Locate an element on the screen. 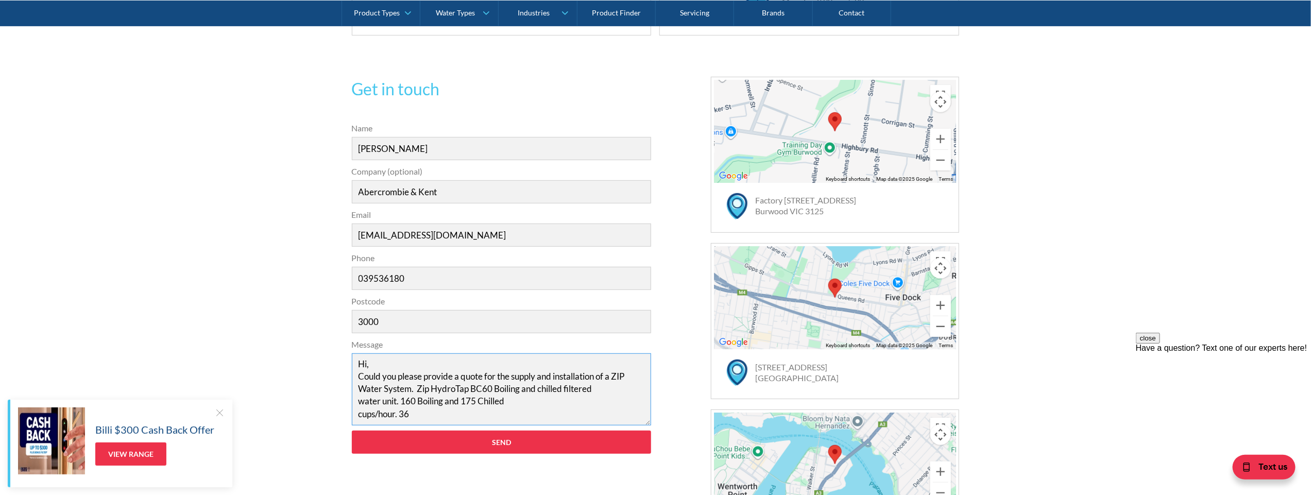 The width and height of the screenshot is (1311, 495). button: Select to open the chat widget is located at coordinates (56, 24).